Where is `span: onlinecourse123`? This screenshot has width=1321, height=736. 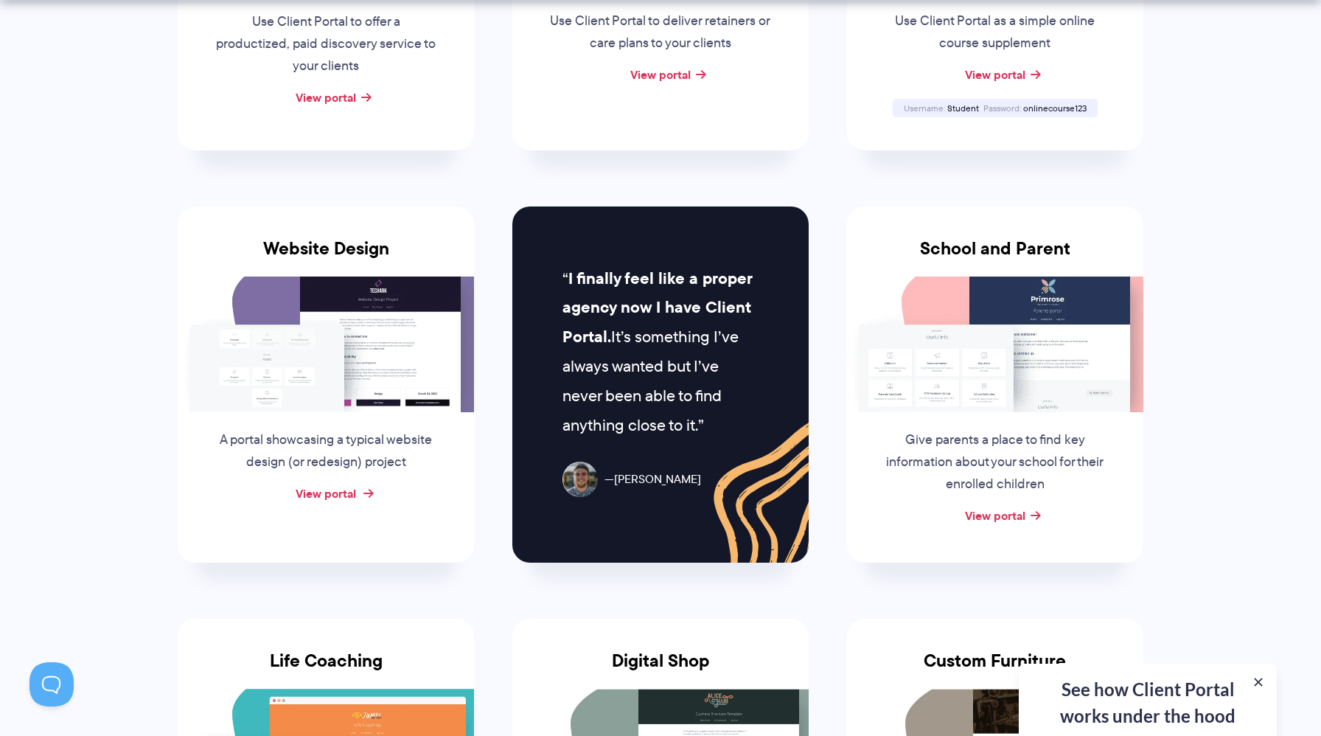 span: onlinecourse123 is located at coordinates (1055, 108).